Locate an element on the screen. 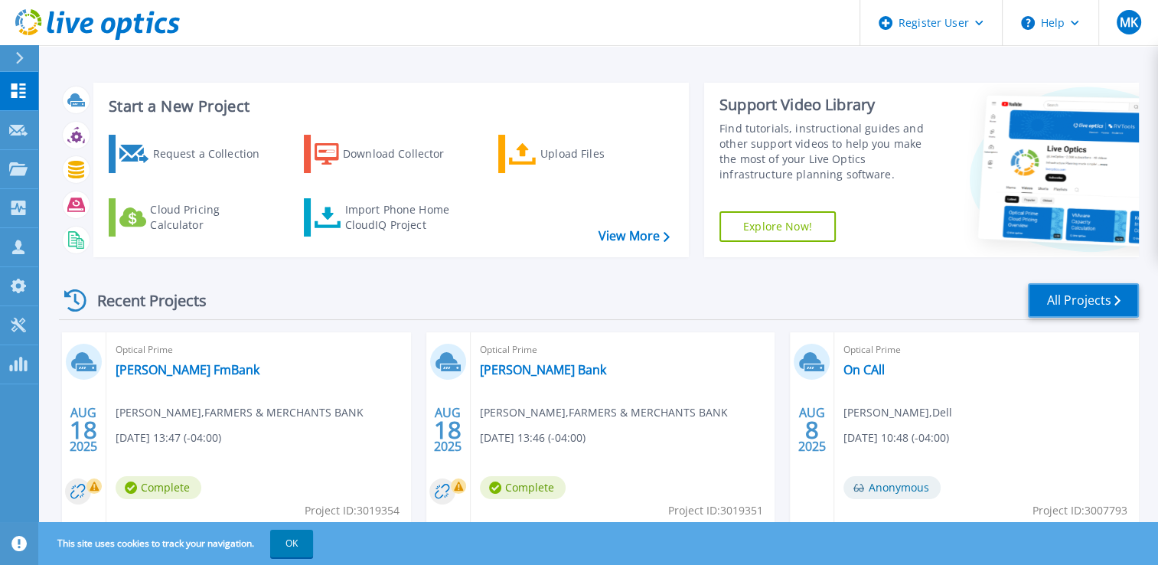 The width and height of the screenshot is (1158, 565). a: Download Collector is located at coordinates (389, 154).